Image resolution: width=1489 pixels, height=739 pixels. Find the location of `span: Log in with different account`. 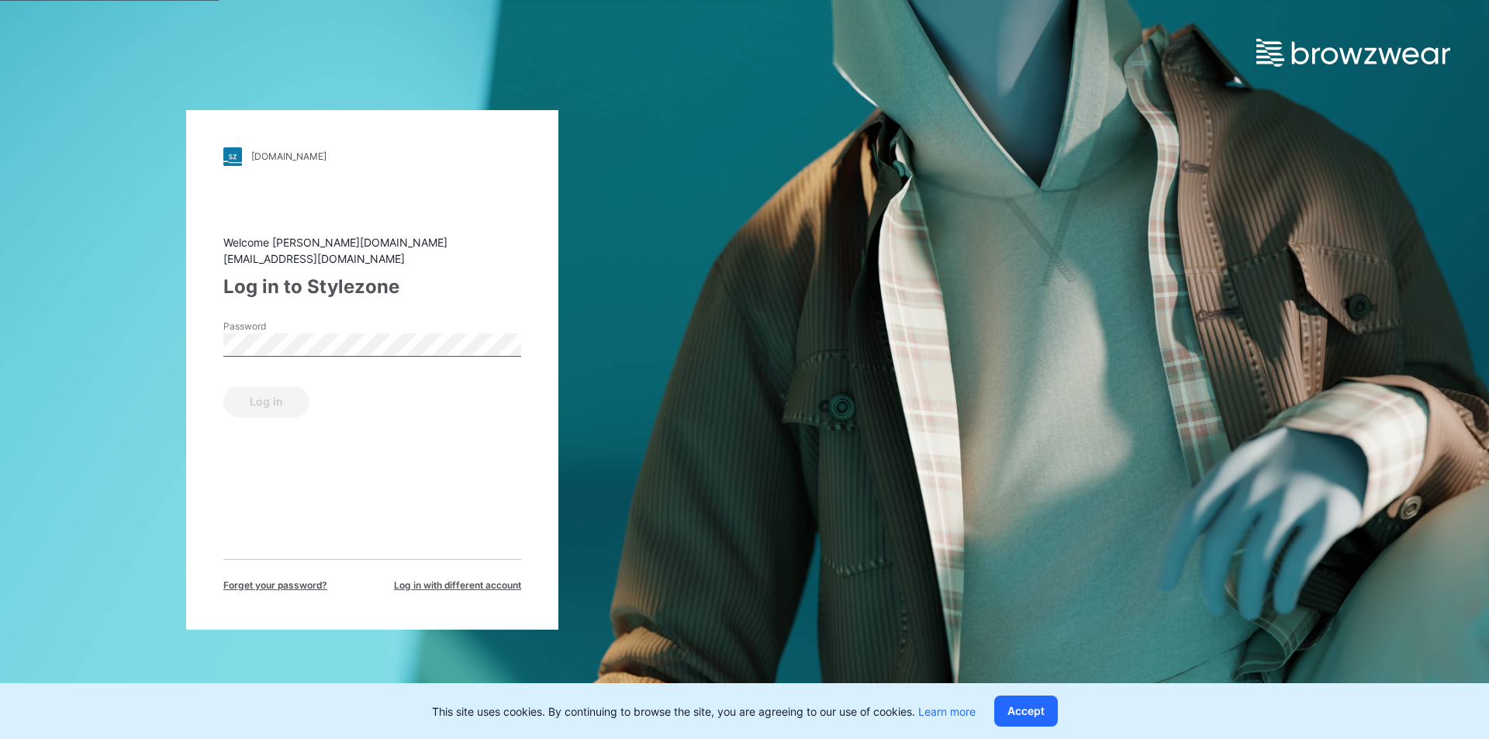

span: Log in with different account is located at coordinates (458, 586).